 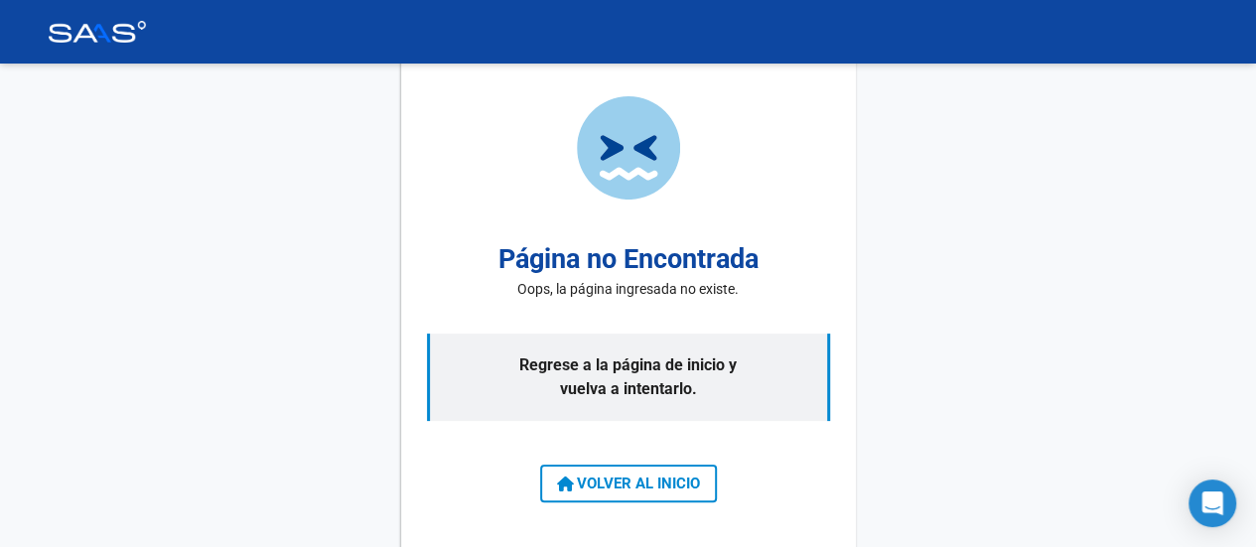 I want to click on p: Oops, la página ingresada no existe., so click(x=628, y=289).